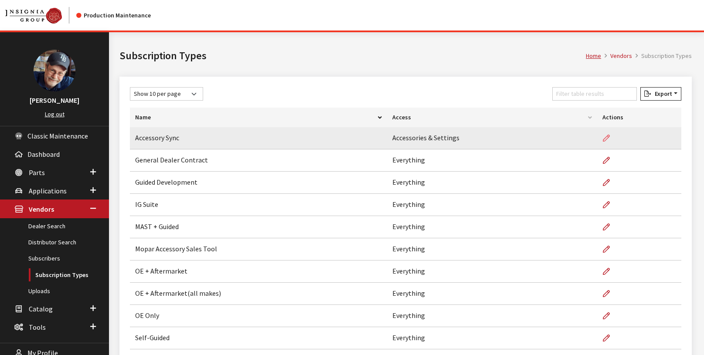 The height and width of the screenshot is (355, 704). I want to click on td: MAST + Guided, so click(259, 227).